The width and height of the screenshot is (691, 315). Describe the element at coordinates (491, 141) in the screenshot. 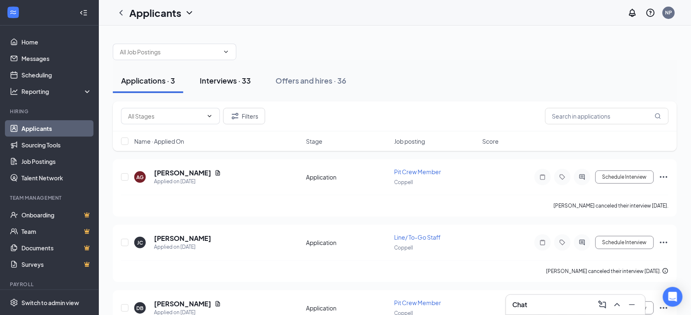

I see `span: Score` at that location.